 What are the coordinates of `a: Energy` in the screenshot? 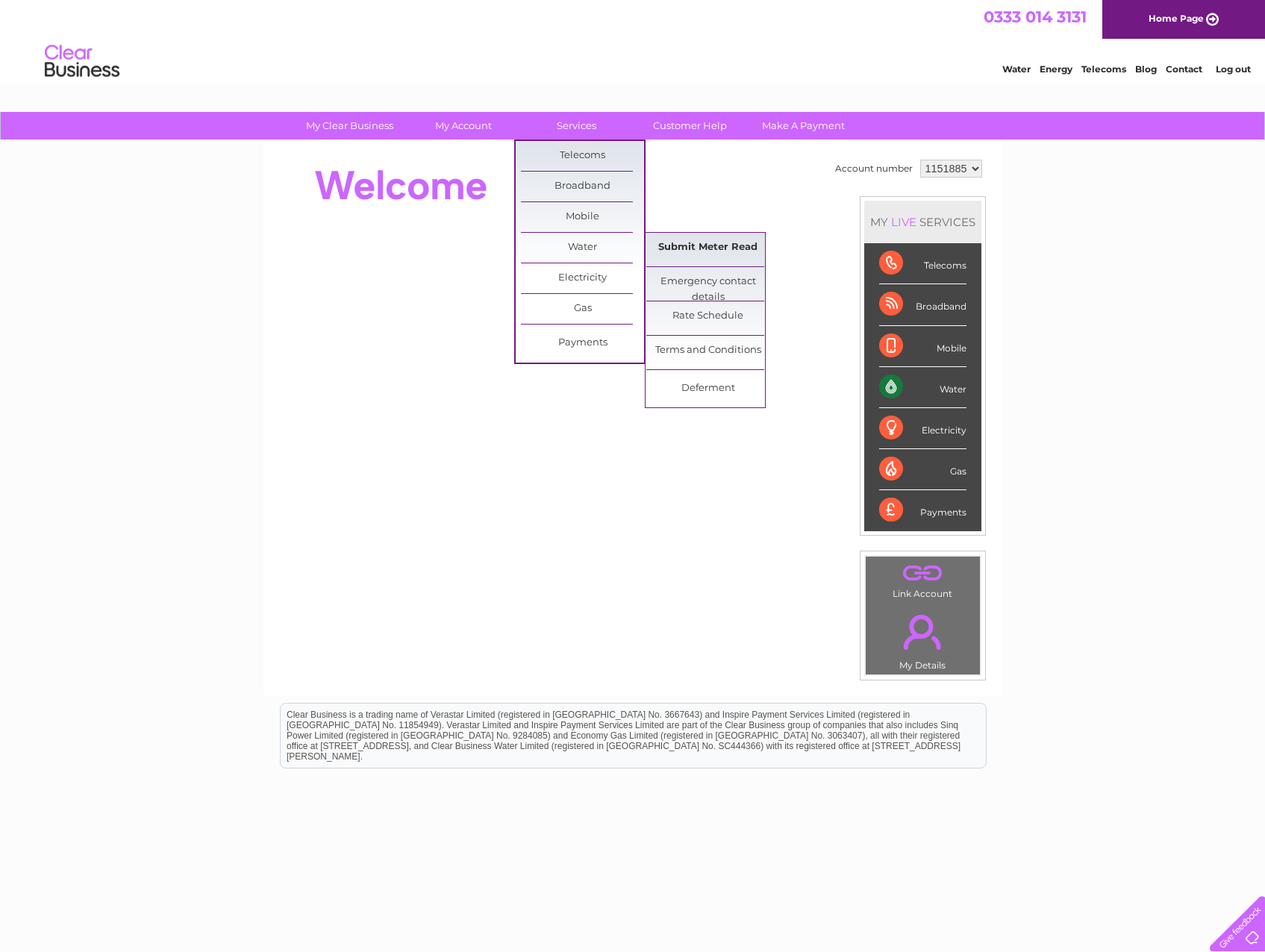 It's located at (1056, 69).